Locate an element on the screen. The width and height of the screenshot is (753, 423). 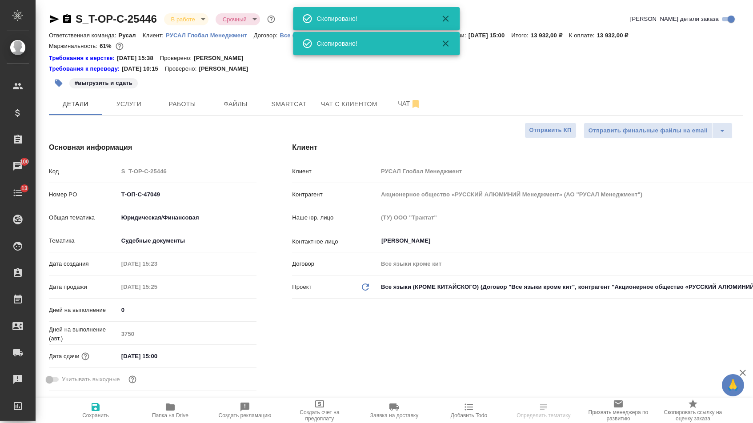
p: Наше юр. лицо is located at coordinates (335, 218).